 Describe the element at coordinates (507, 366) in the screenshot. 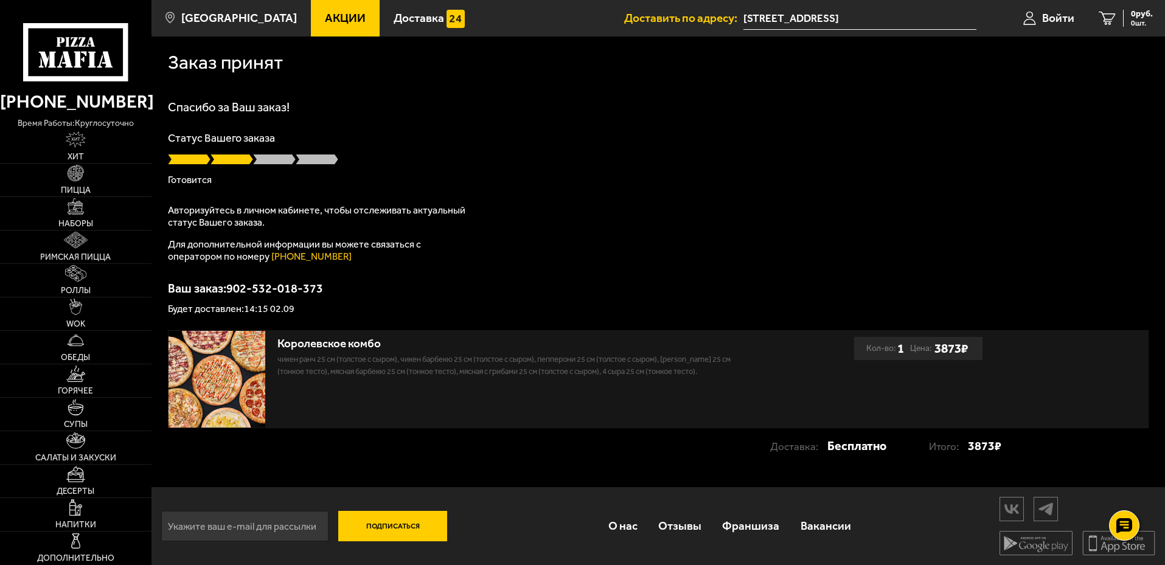

I see `p: Чикен Ранч 25 см (толстое с сыром), Чикен Барбекю 25 см (толстое с сыром), Пепперони 25 см (толст...` at that location.